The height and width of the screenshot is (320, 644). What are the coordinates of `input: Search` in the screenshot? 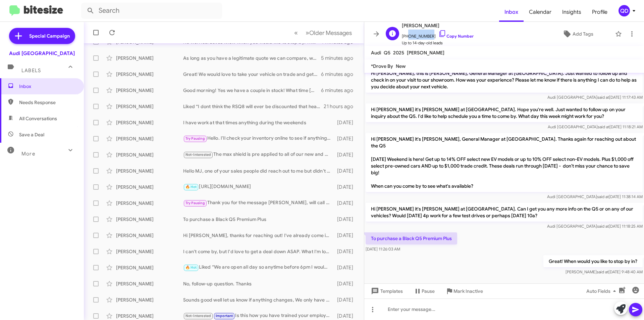 It's located at (152, 11).